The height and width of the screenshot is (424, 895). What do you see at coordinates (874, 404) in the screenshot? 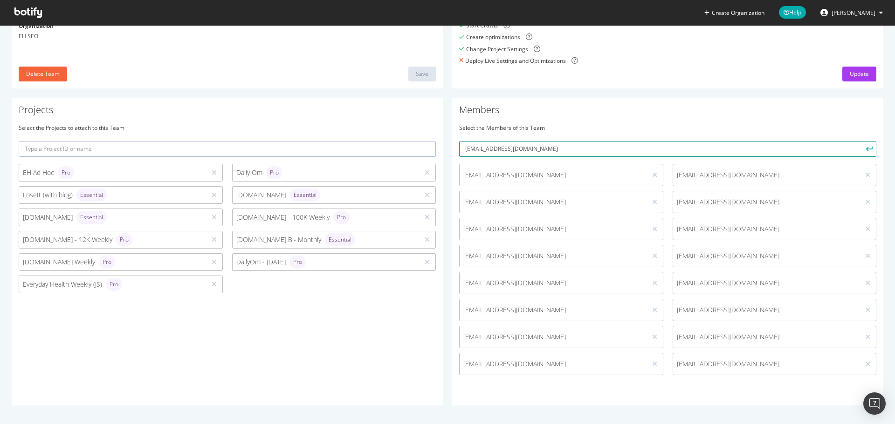
I see `div: Open Intercom Messenger` at bounding box center [874, 404].